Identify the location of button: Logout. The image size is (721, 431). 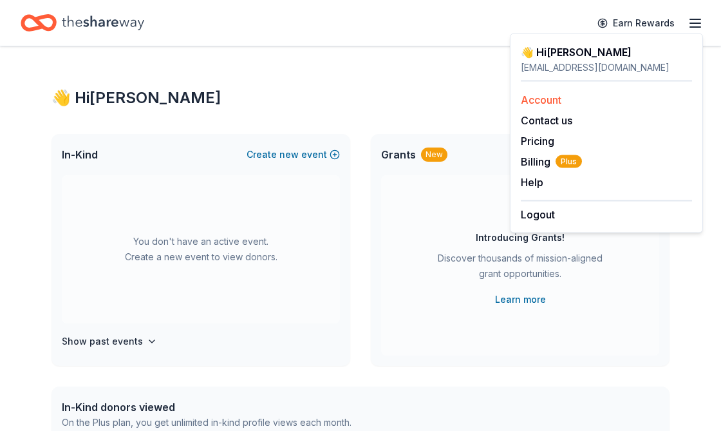
(538, 214).